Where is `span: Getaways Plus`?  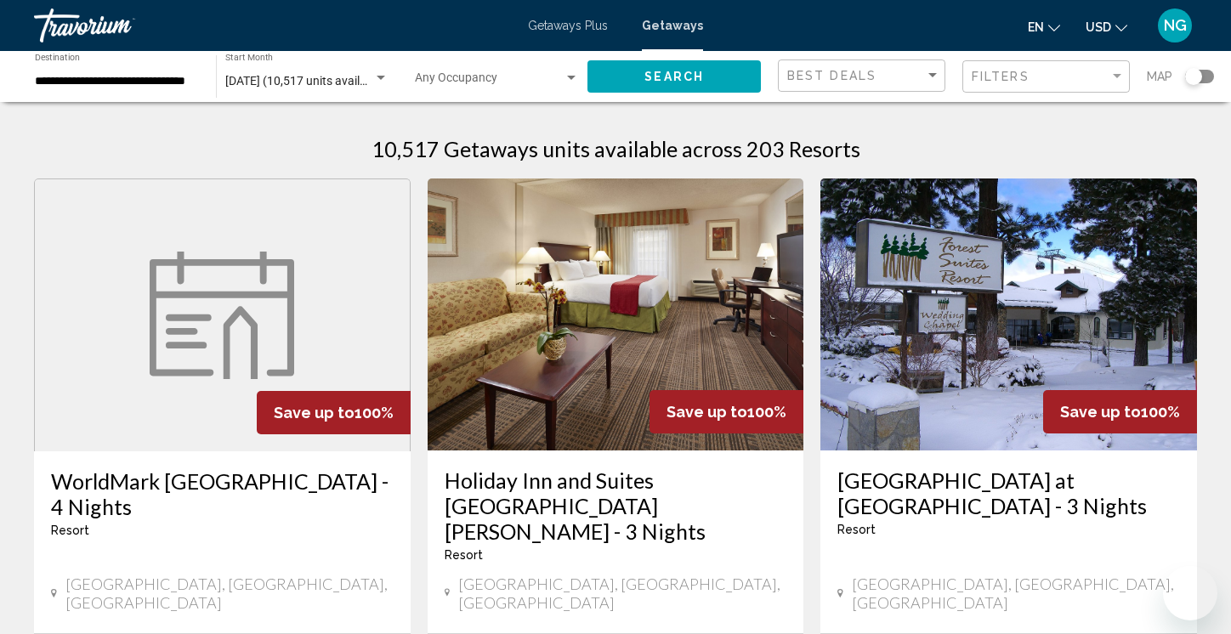
span: Getaways Plus is located at coordinates (568, 26).